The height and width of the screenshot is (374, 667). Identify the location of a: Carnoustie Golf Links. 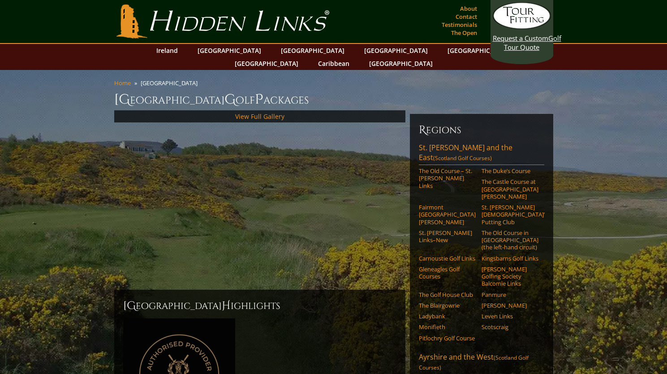
(447, 258).